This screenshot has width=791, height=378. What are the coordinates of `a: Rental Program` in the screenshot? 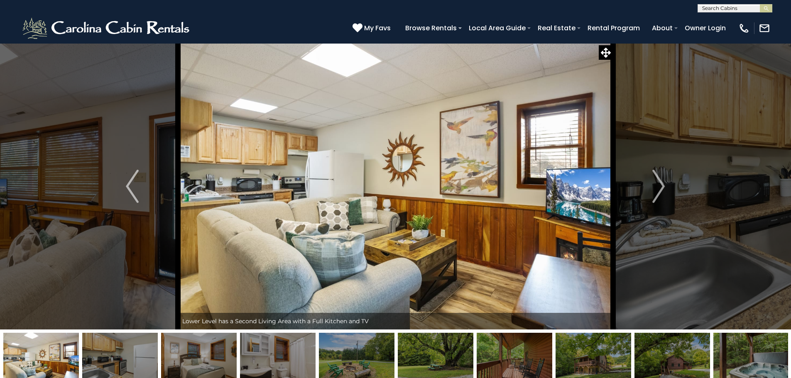 It's located at (614, 28).